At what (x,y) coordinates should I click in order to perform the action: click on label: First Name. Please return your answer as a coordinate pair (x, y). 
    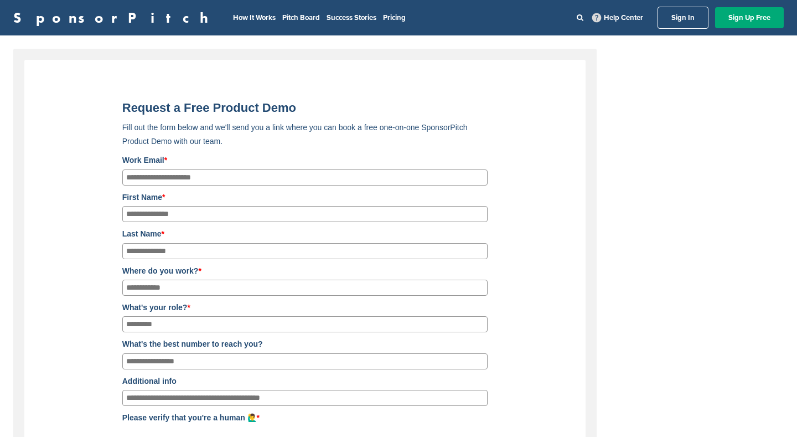
    Looking at the image, I should click on (305, 197).